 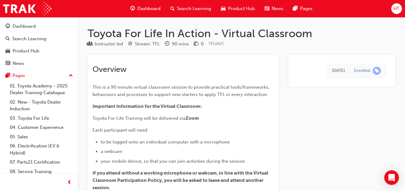 What do you see at coordinates (173, 161) in the screenshot?
I see `span: your mobile device, so that you can join activities during the session` at bounding box center [173, 161].